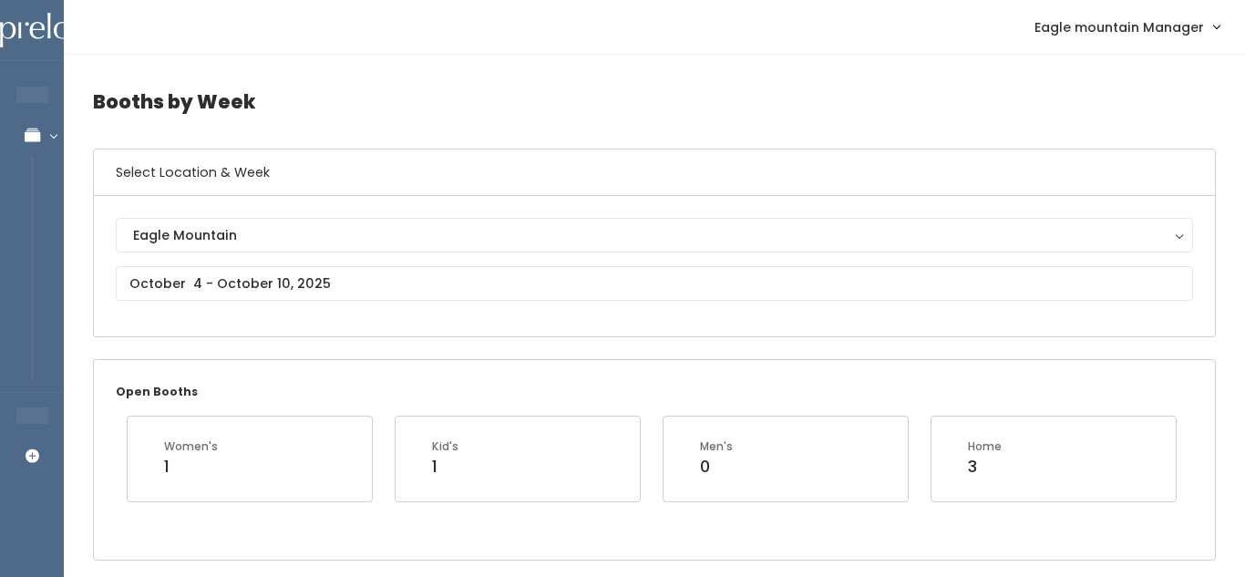  I want to click on button: Eagle Mountain, so click(654, 235).